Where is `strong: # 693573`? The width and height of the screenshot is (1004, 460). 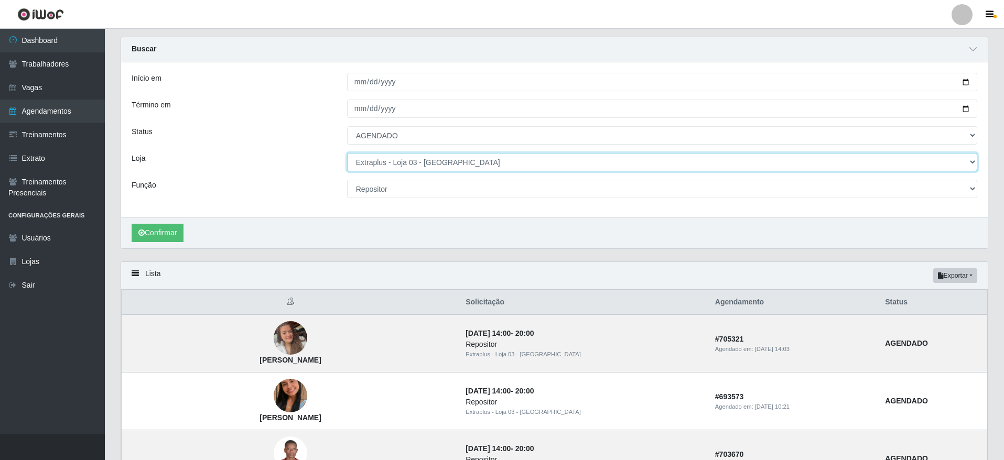
strong: # 693573 is located at coordinates (729, 397).